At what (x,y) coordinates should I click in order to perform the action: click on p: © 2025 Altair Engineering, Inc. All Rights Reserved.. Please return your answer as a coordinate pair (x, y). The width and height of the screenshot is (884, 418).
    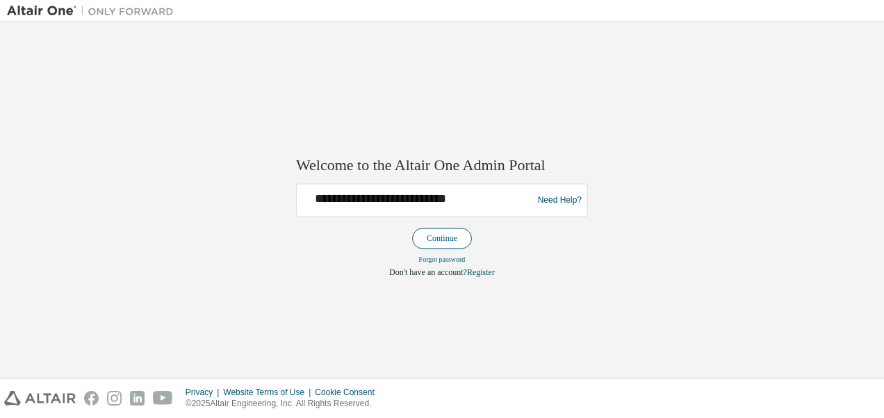
    Looking at the image, I should click on (284, 404).